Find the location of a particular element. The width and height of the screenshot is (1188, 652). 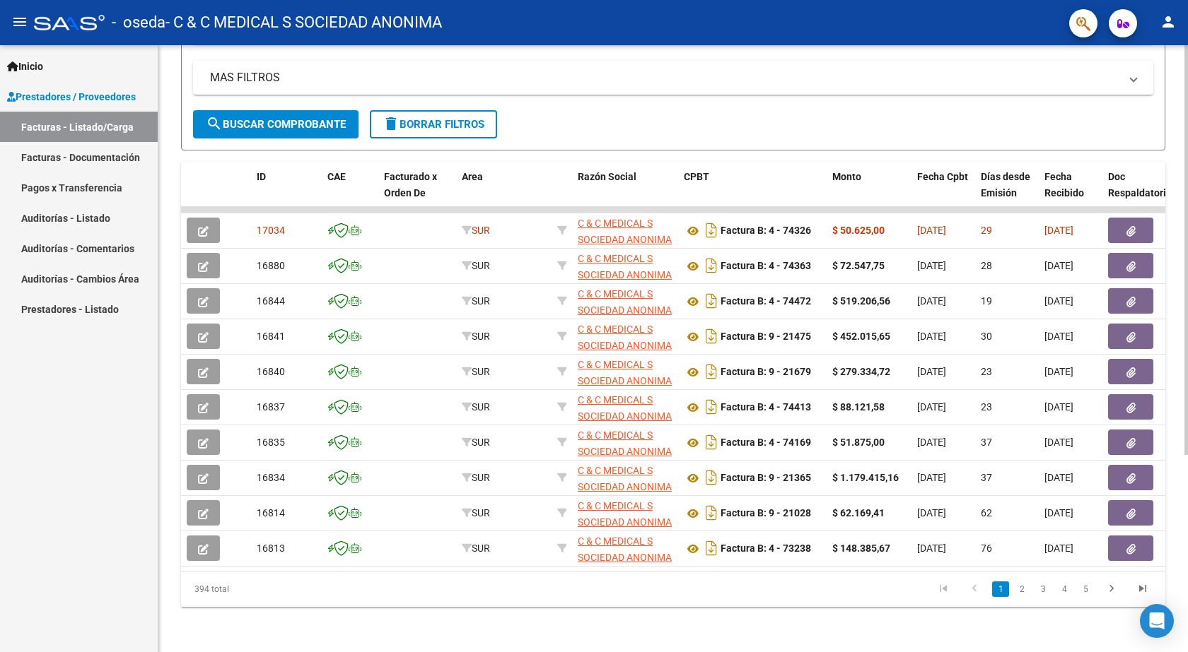

span: 19 is located at coordinates (986, 301).